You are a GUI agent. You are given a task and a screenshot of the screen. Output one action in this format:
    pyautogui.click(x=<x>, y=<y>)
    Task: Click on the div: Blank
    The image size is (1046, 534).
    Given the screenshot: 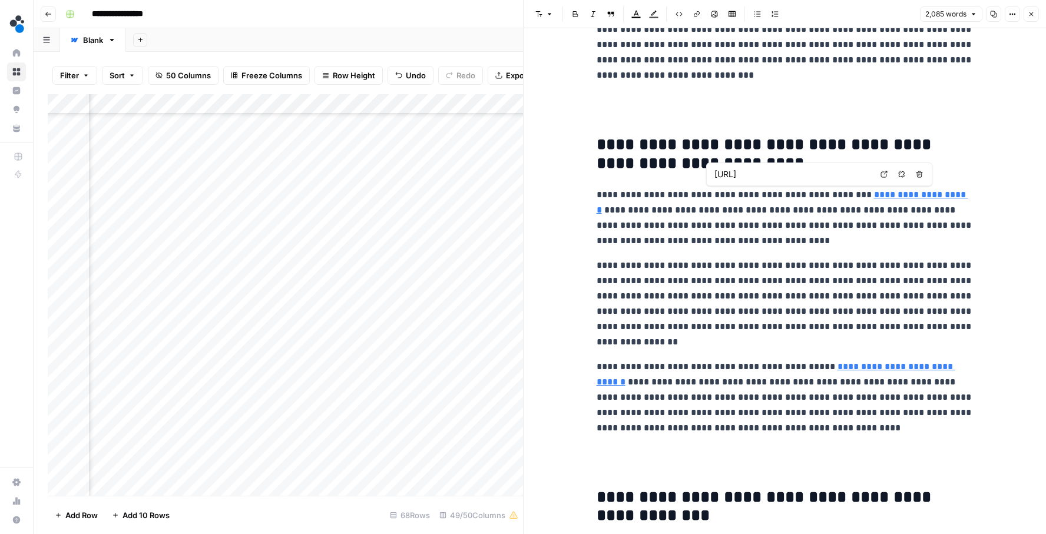 What is the action you would take?
    pyautogui.click(x=93, y=40)
    